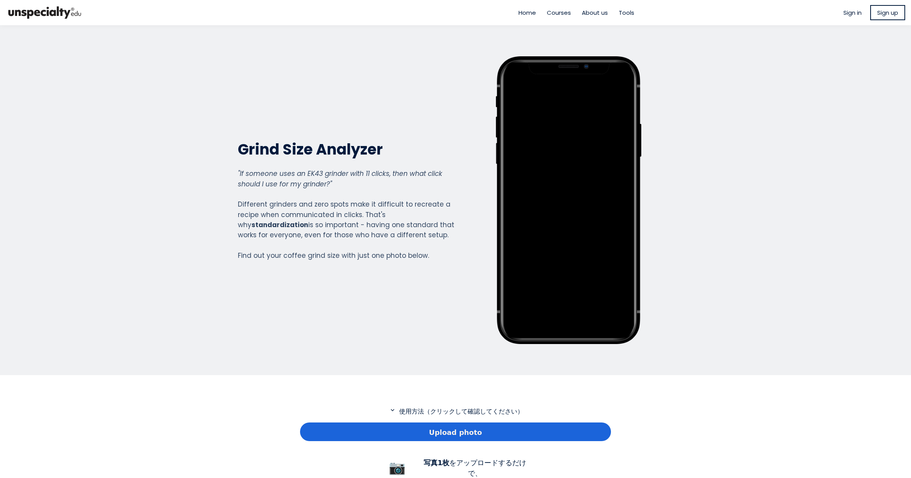 Image resolution: width=911 pixels, height=478 pixels. What do you see at coordinates (455, 432) in the screenshot?
I see `span: Upload photo` at bounding box center [455, 432].